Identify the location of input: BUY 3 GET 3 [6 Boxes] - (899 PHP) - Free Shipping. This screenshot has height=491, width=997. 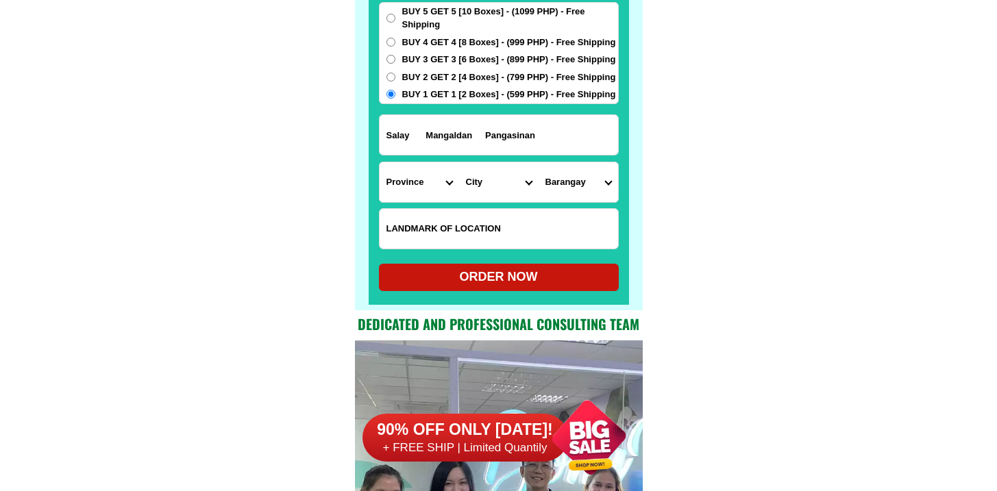
(391, 59).